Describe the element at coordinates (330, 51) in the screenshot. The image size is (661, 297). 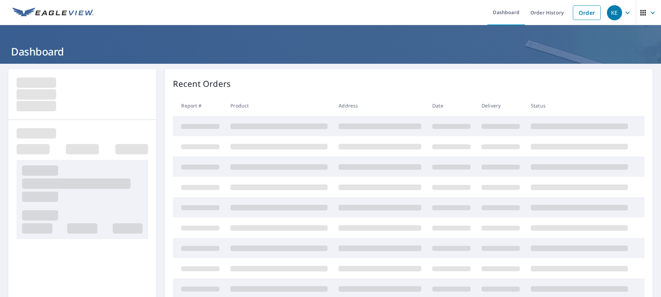
I see `h1: Dashboard` at that location.